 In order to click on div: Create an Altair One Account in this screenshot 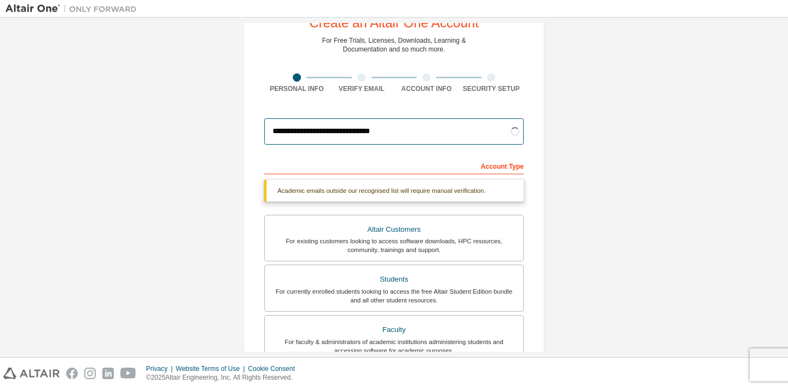, I will do `click(394, 23)`.